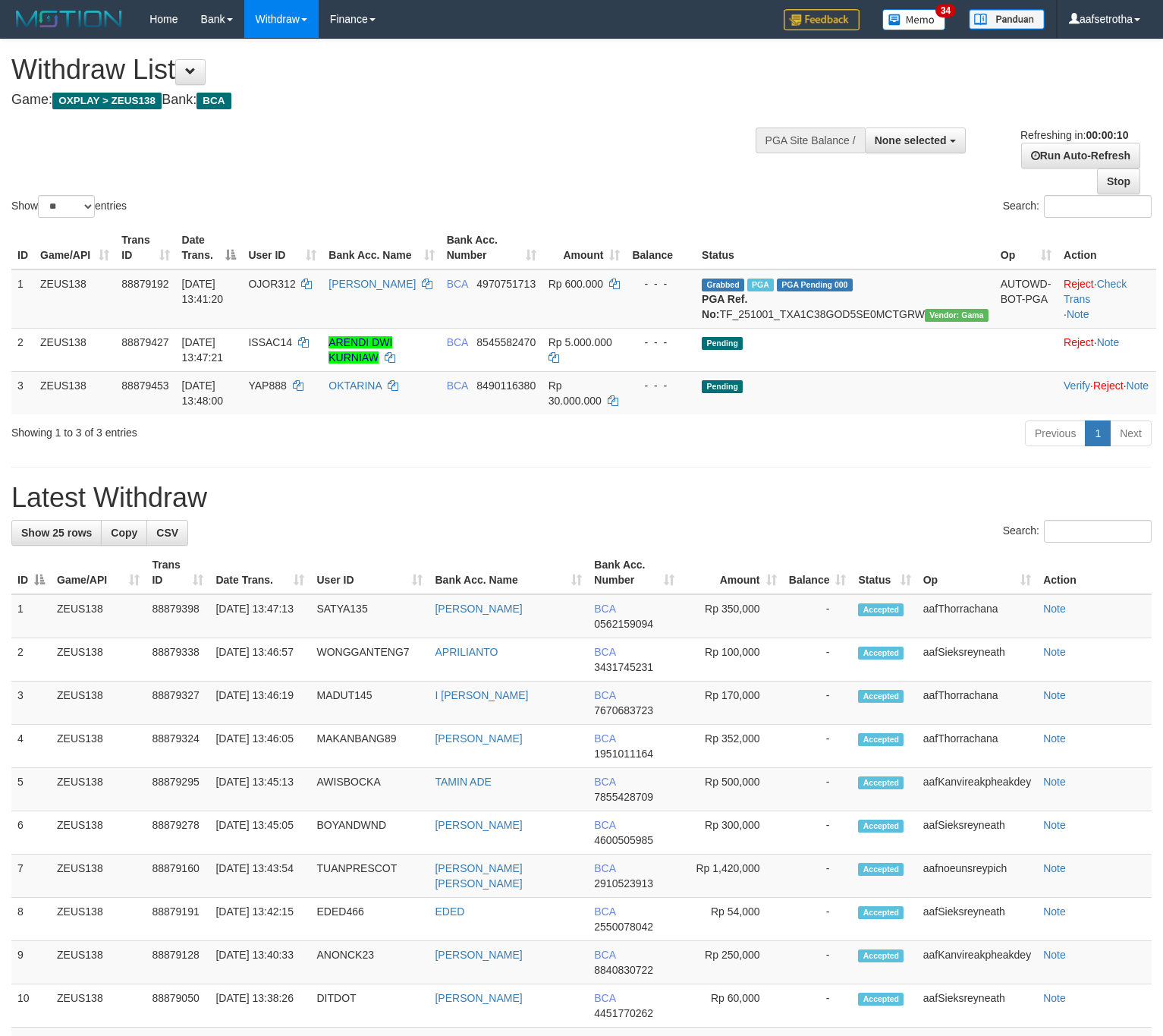 This screenshot has width=1163, height=1036. I want to click on td: SATYA135, so click(370, 616).